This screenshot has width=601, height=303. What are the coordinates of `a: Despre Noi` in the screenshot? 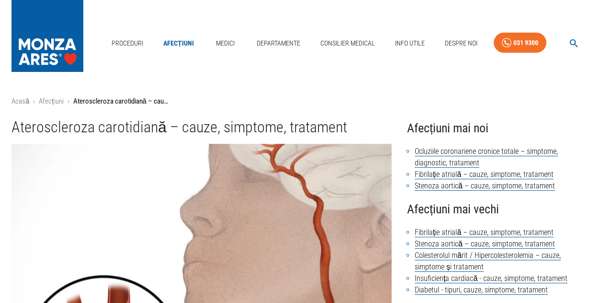 It's located at (461, 43).